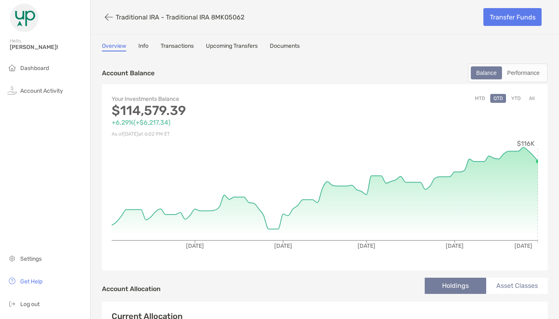  I want to click on p: +6.29% ( +$6,217.34 ), so click(218, 122).